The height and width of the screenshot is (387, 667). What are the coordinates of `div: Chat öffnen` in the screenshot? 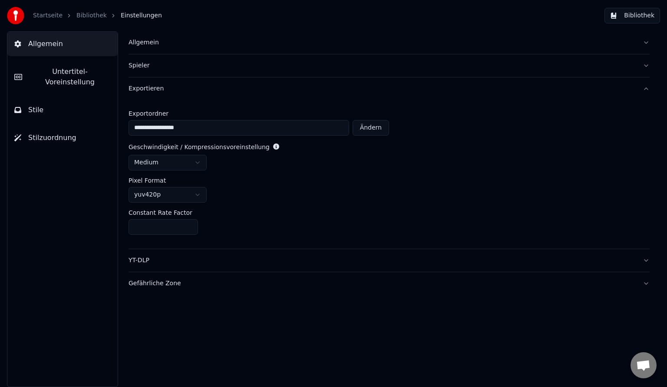 It's located at (644, 365).